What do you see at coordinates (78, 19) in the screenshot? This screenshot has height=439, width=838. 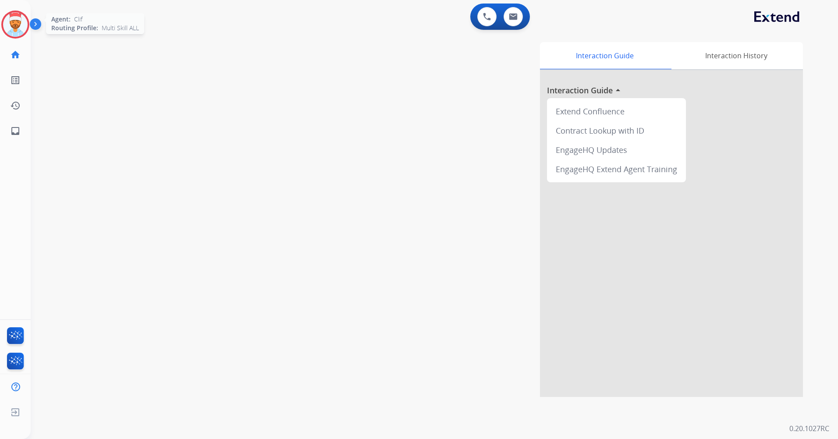 I see `span: Clif` at bounding box center [78, 19].